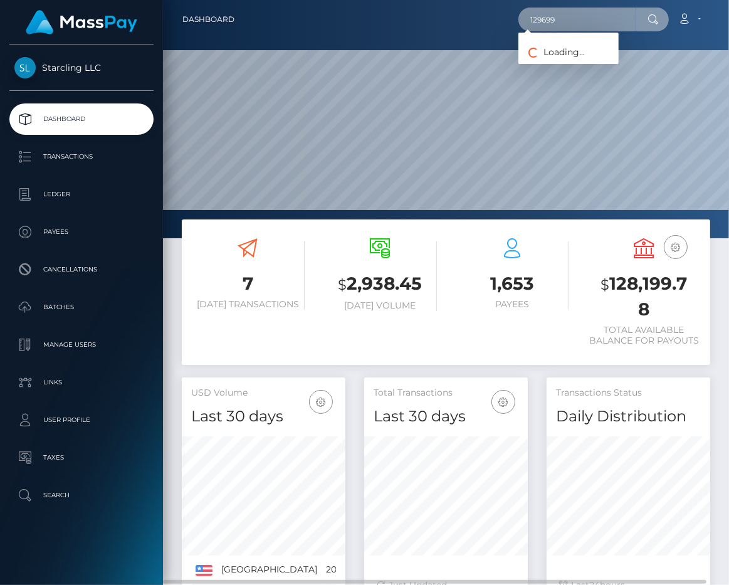 The height and width of the screenshot is (585, 729). I want to click on a: Transactions, so click(81, 157).